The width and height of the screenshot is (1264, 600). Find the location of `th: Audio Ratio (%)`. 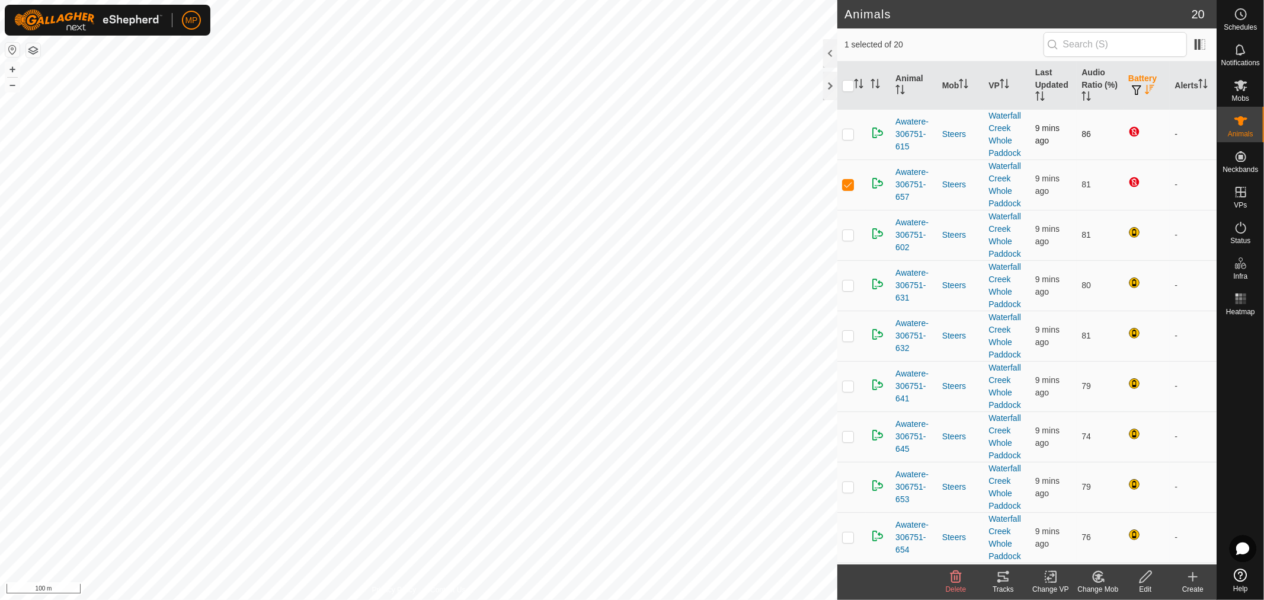

th: Audio Ratio (%) is located at coordinates (1100, 85).